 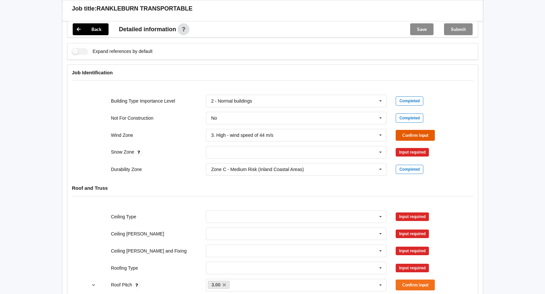 What do you see at coordinates (232, 101) in the screenshot?
I see `div: 2 - Normal buildings` at bounding box center [232, 101].